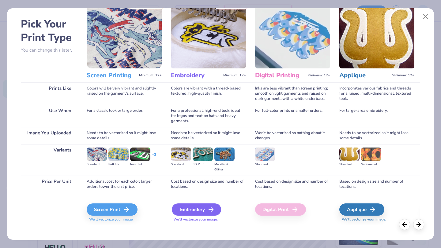 The image size is (441, 248). What do you see at coordinates (280, 210) in the screenshot?
I see `div: Digital Print` at bounding box center [280, 210].